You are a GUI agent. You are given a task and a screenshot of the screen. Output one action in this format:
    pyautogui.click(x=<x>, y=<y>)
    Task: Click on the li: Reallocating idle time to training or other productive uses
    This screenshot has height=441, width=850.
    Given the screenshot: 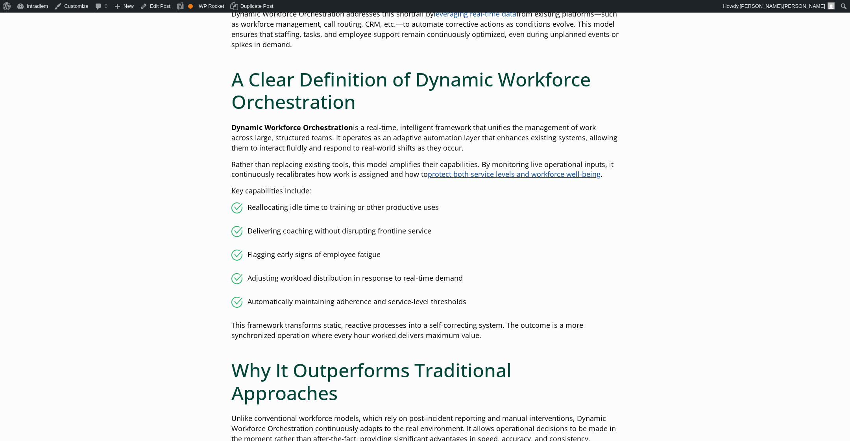 What is the action you would take?
    pyautogui.click(x=425, y=208)
    